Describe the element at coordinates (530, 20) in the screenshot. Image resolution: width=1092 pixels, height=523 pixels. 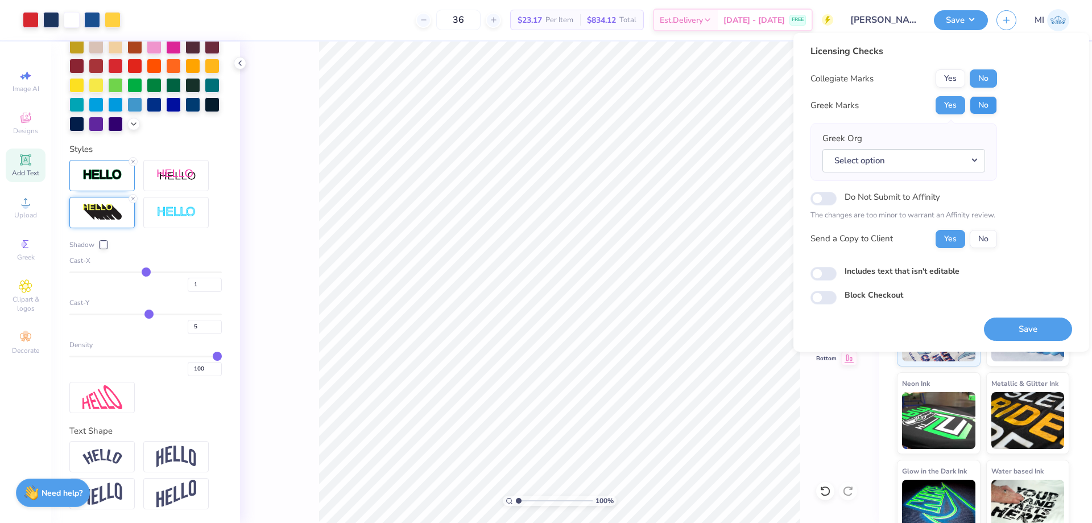
I see `span: $23.17` at that location.